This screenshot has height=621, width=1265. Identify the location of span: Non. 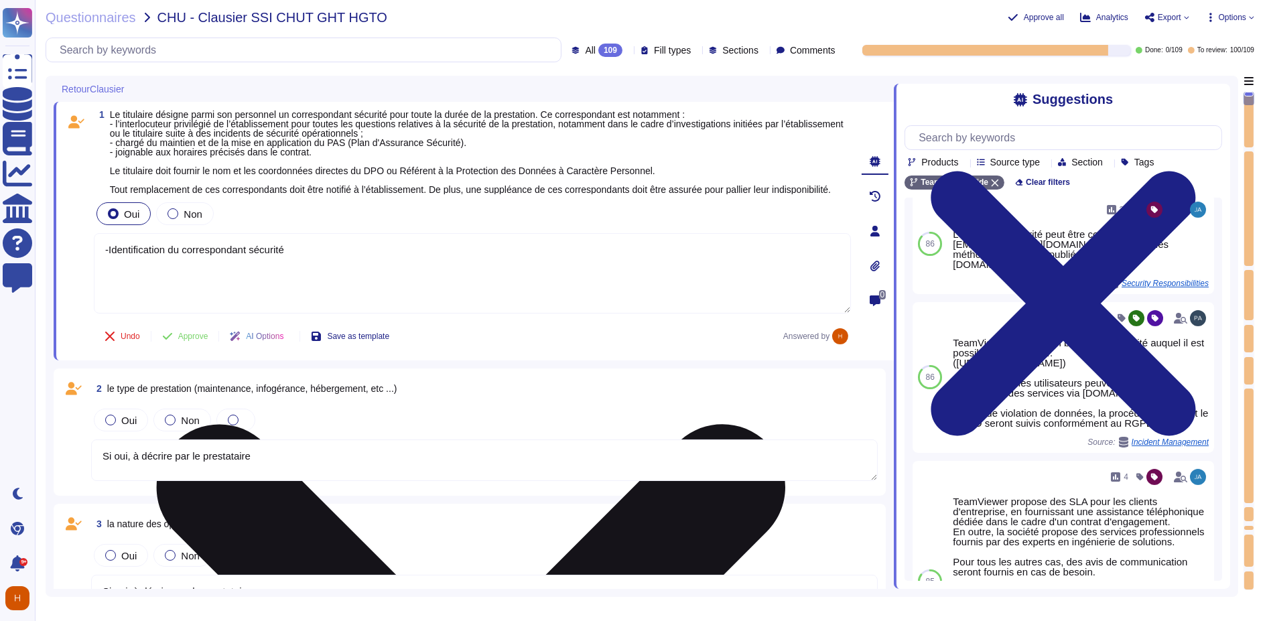
(193, 214).